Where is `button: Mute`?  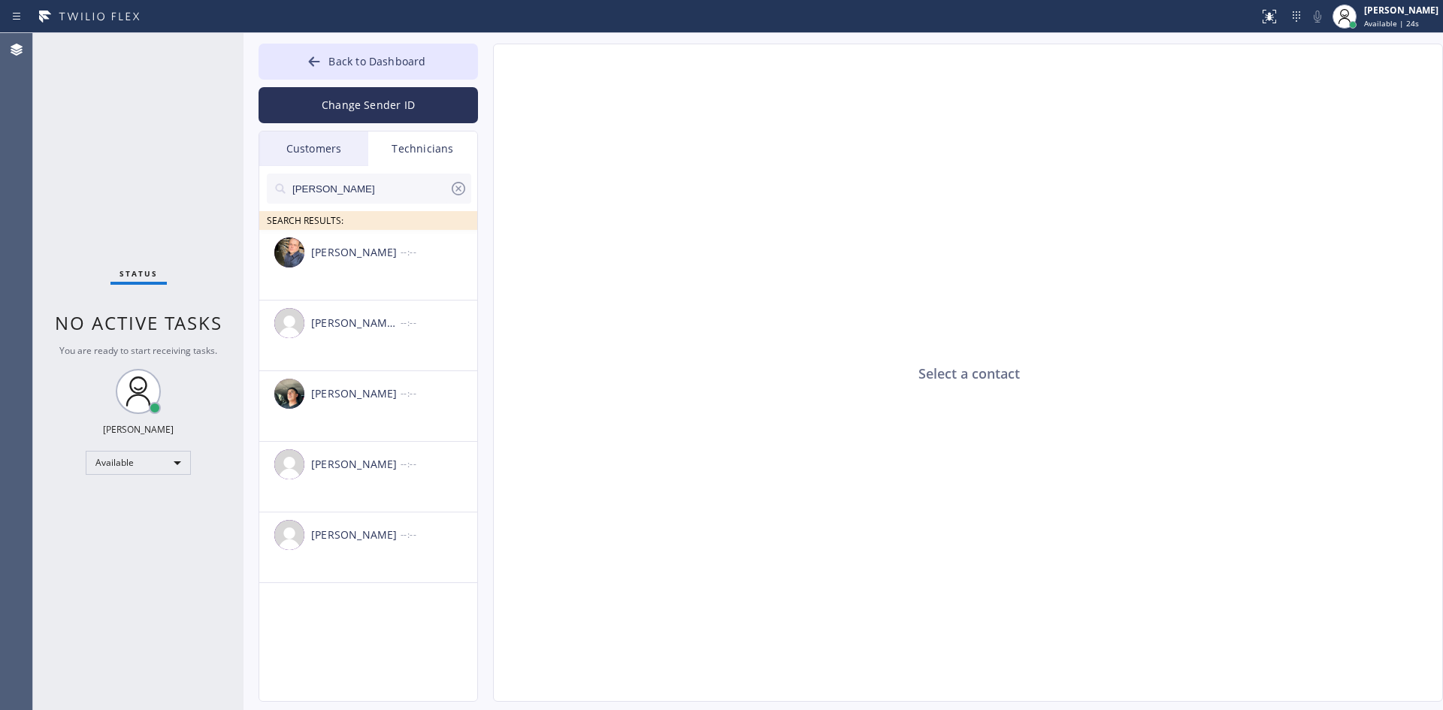
button: Mute is located at coordinates (1318, 17).